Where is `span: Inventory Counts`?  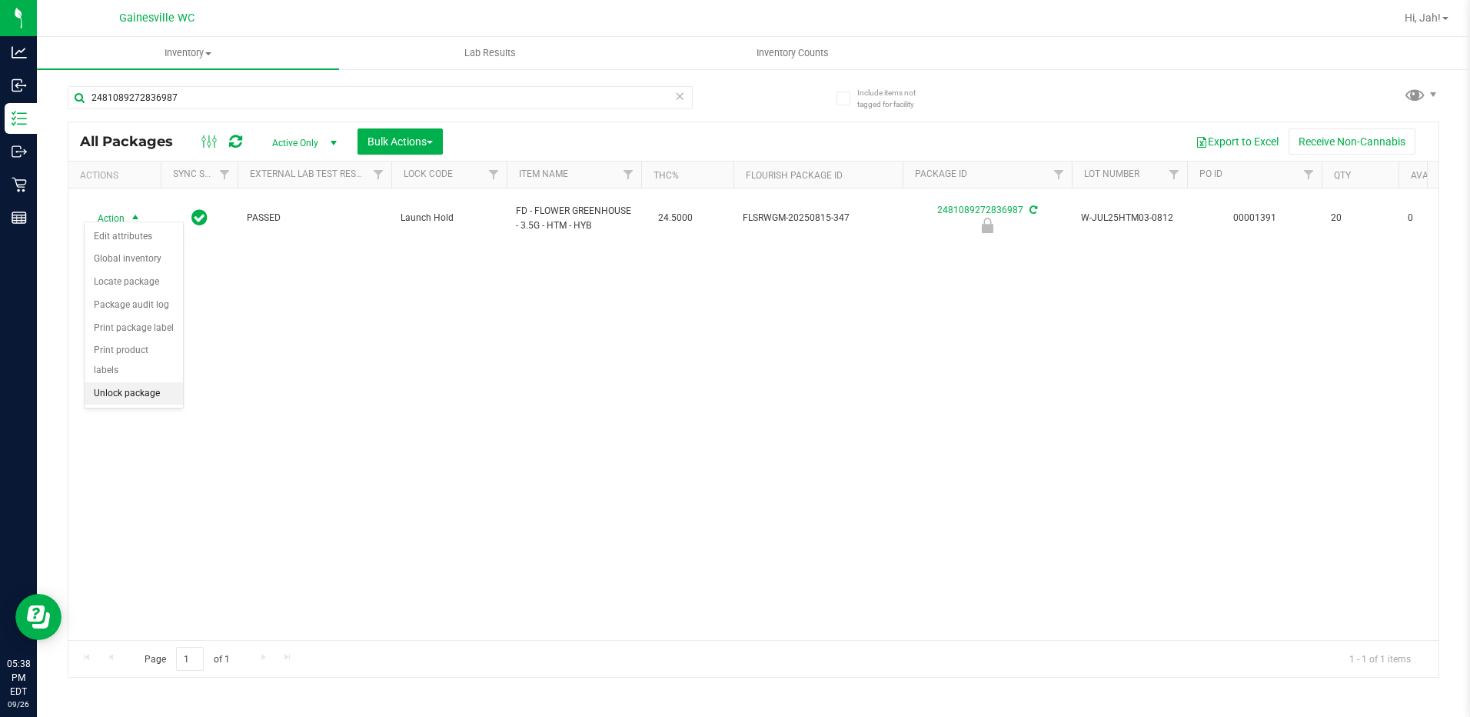
span: Inventory Counts is located at coordinates (793, 53).